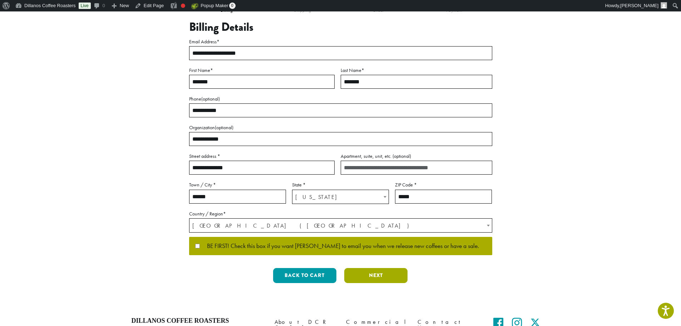 The width and height of the screenshot is (681, 326). I want to click on label: Organization, so click(341, 127).